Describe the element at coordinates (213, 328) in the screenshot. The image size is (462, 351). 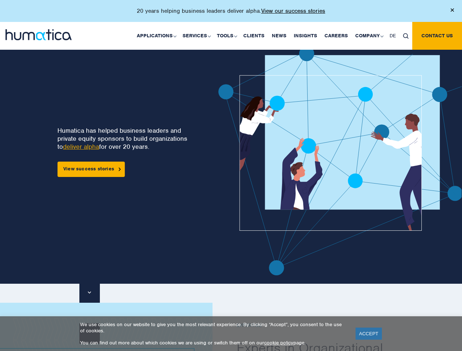
I see `p: We use cookies on our website to give you the most relevant experience. By clicking “Accept”, you...` at that location.